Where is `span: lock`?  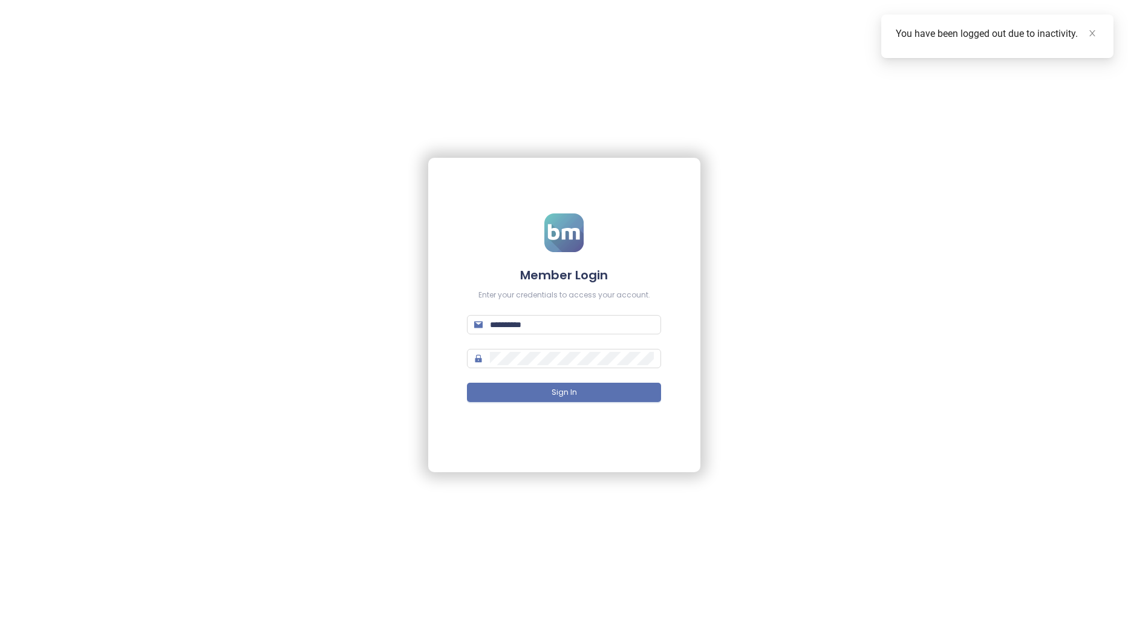 span: lock is located at coordinates (478, 359).